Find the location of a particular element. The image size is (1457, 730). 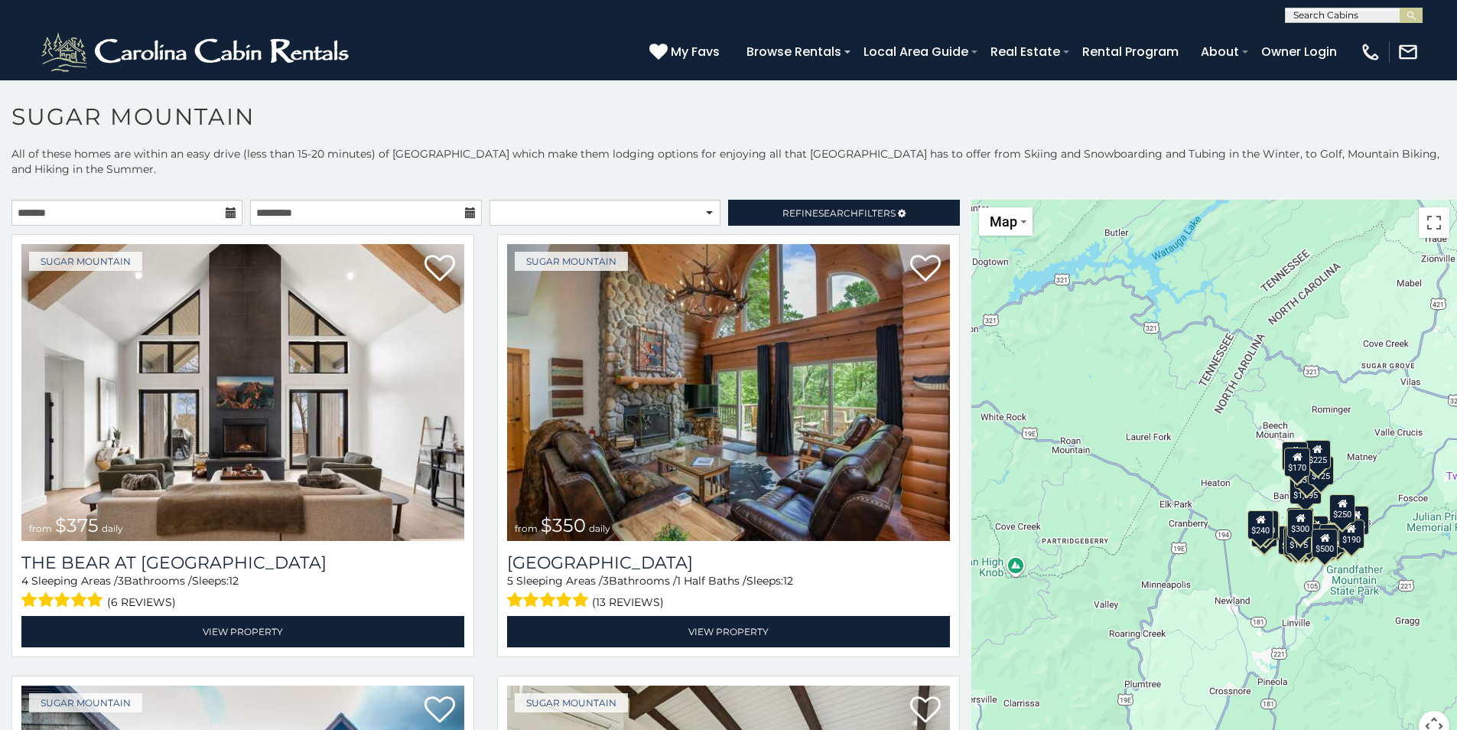

a: Grouse Moor Lodge from $350 daily is located at coordinates (728, 392).